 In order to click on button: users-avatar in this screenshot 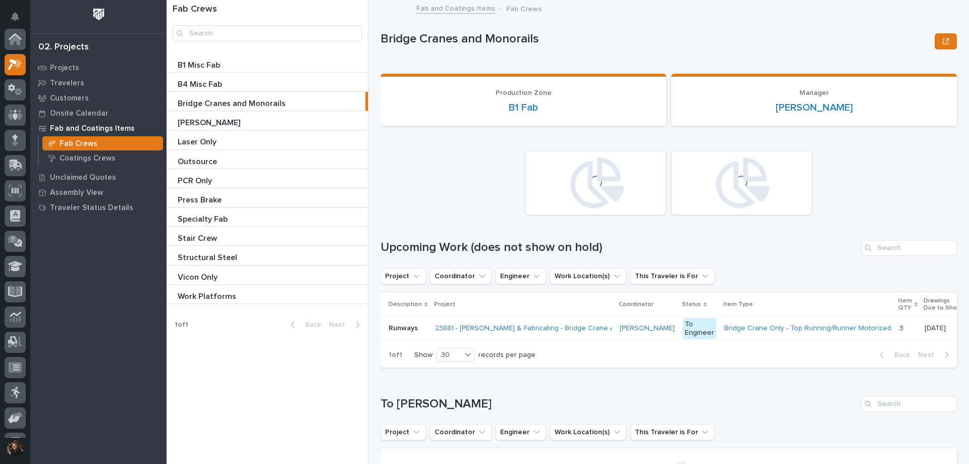, I will do `click(15, 448)`.